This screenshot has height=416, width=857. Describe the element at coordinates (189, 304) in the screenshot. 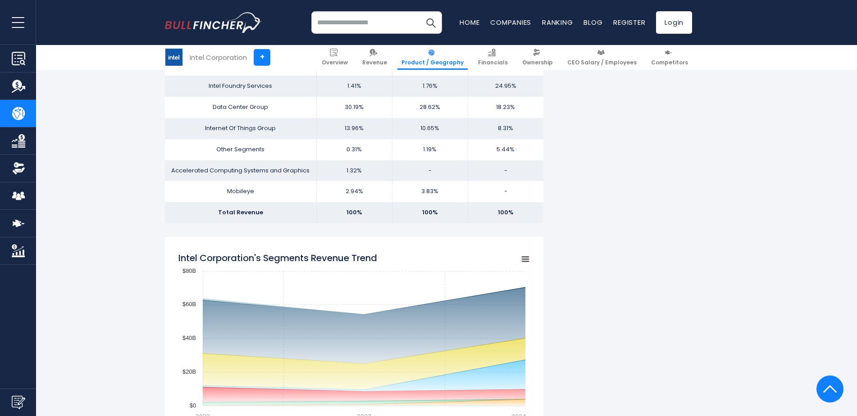

I see `text: $60B` at that location.